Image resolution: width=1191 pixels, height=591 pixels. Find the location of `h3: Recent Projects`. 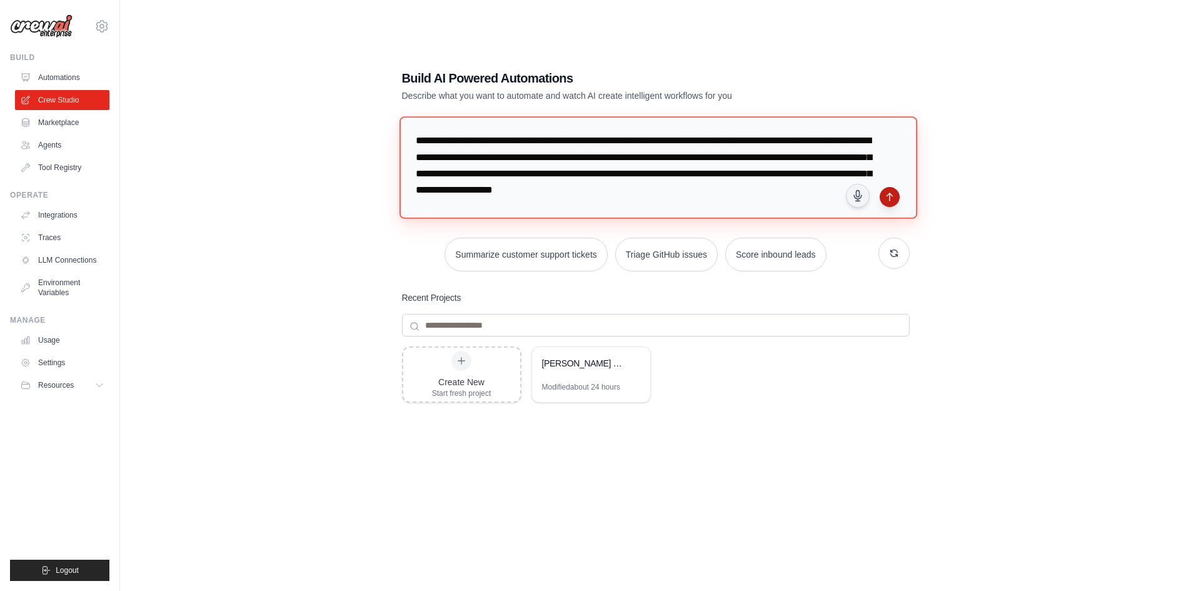

h3: Recent Projects is located at coordinates (431, 298).